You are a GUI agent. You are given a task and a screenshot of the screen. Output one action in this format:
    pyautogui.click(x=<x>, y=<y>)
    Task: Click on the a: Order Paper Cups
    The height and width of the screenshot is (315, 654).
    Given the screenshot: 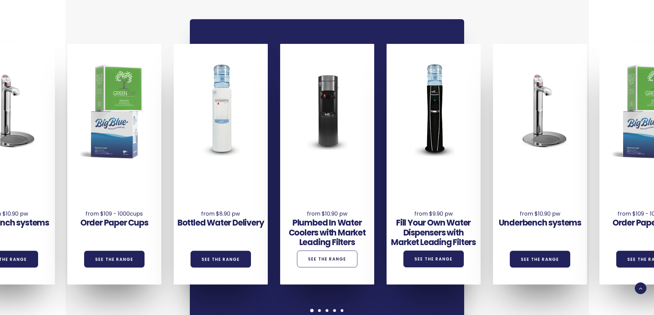 What is the action you would take?
    pyautogui.click(x=114, y=223)
    